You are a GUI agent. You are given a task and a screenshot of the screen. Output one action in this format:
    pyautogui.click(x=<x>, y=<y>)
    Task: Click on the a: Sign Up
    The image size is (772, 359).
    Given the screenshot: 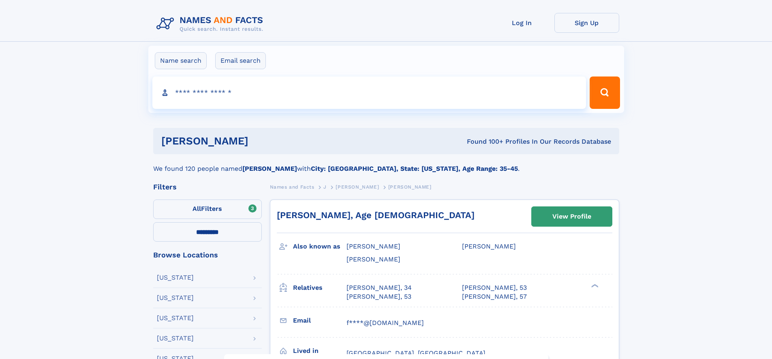 What is the action you would take?
    pyautogui.click(x=586, y=23)
    